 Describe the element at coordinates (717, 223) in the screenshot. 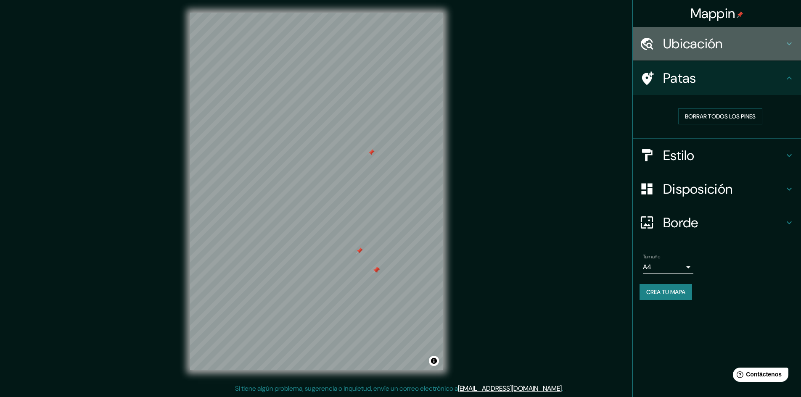

I see `div: Borde` at that location.